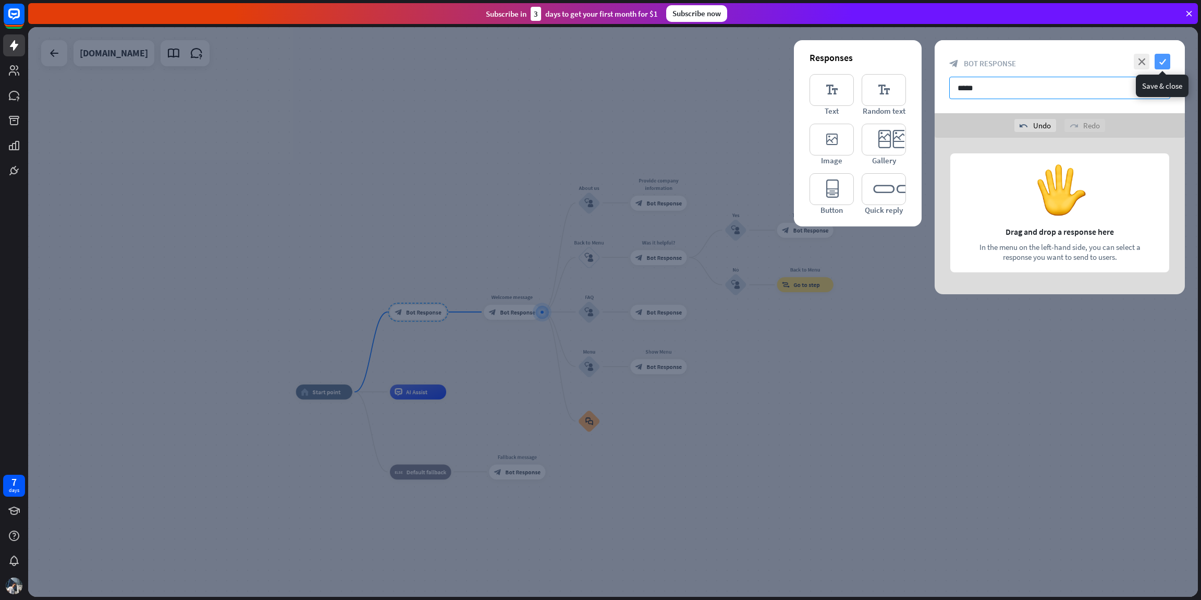 This screenshot has height=600, width=1201. I want to click on i: block_bot_response, so click(954, 64).